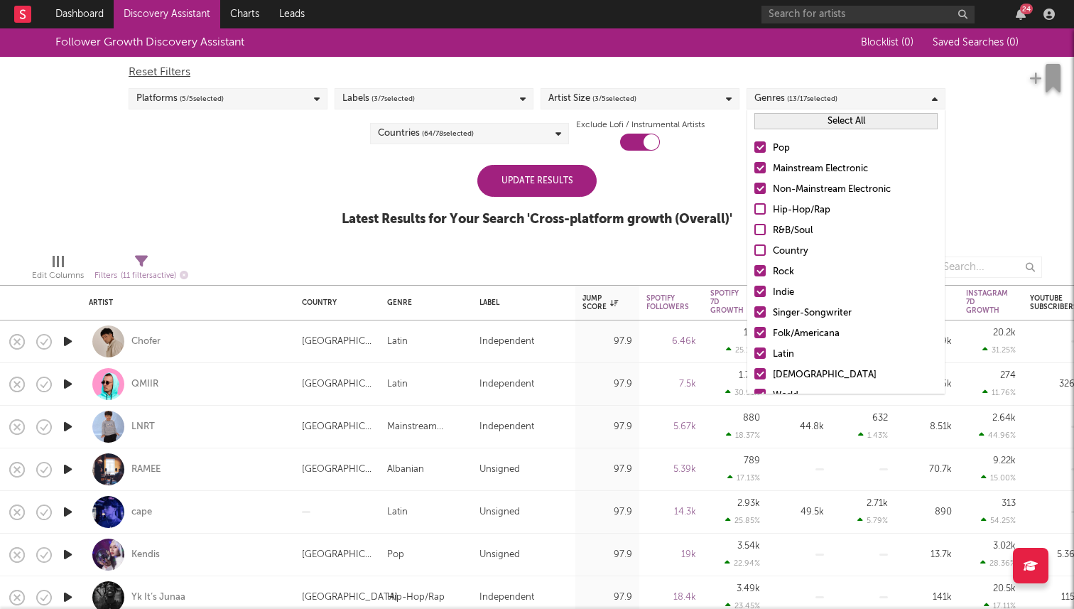 Image resolution: width=1074 pixels, height=609 pixels. Describe the element at coordinates (671, 555) in the screenshot. I see `div: 19k` at that location.